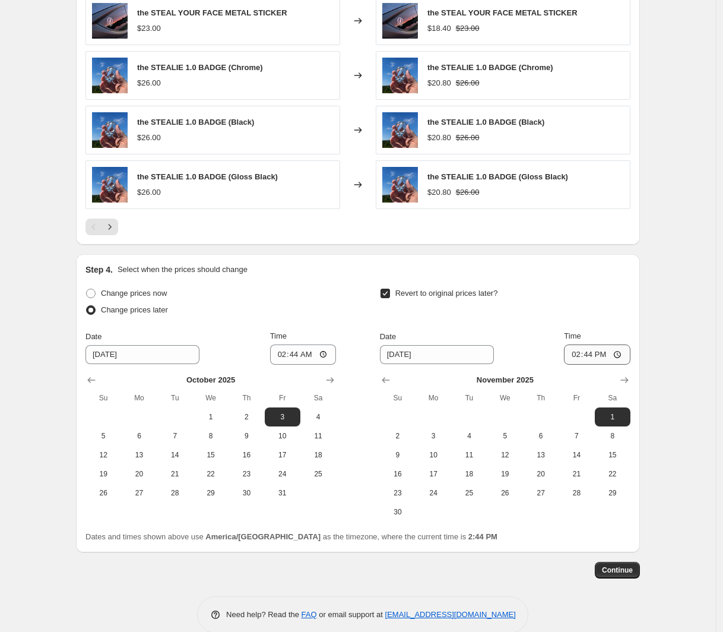 This screenshot has height=632, width=723. What do you see at coordinates (318, 436) in the screenshot?
I see `span: 11` at bounding box center [318, 436].